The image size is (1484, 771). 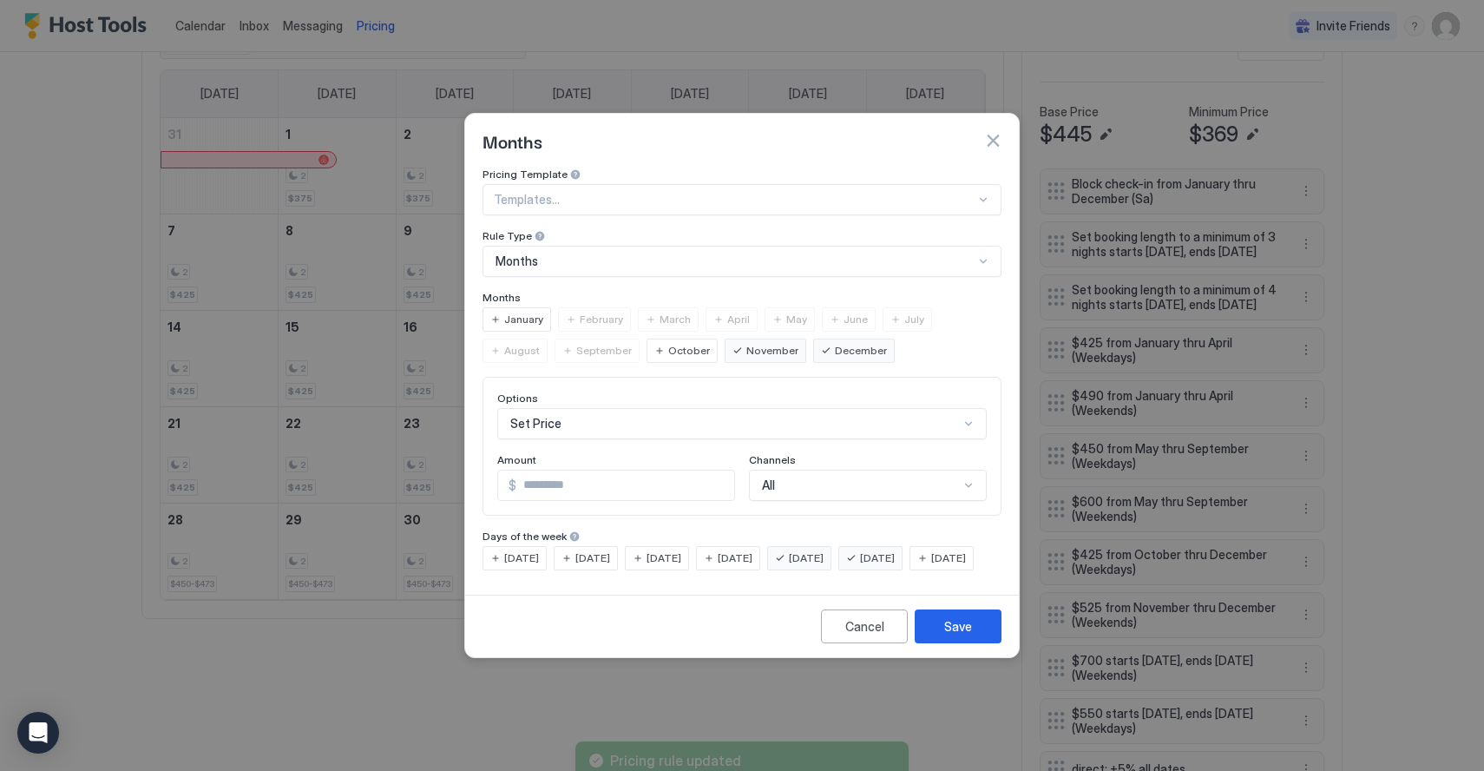 What do you see at coordinates (602, 319) in the screenshot?
I see `span: February` at bounding box center [602, 319].